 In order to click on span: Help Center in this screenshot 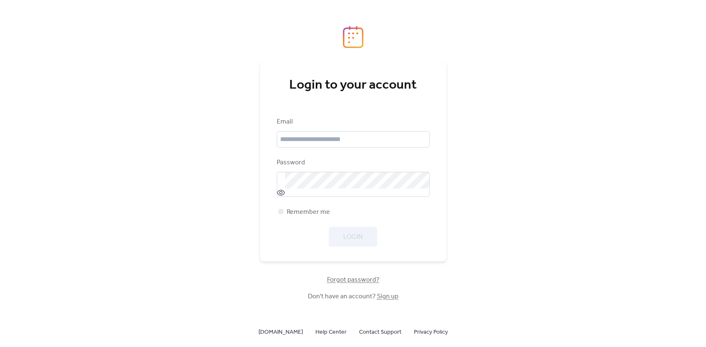, I will do `click(331, 332)`.